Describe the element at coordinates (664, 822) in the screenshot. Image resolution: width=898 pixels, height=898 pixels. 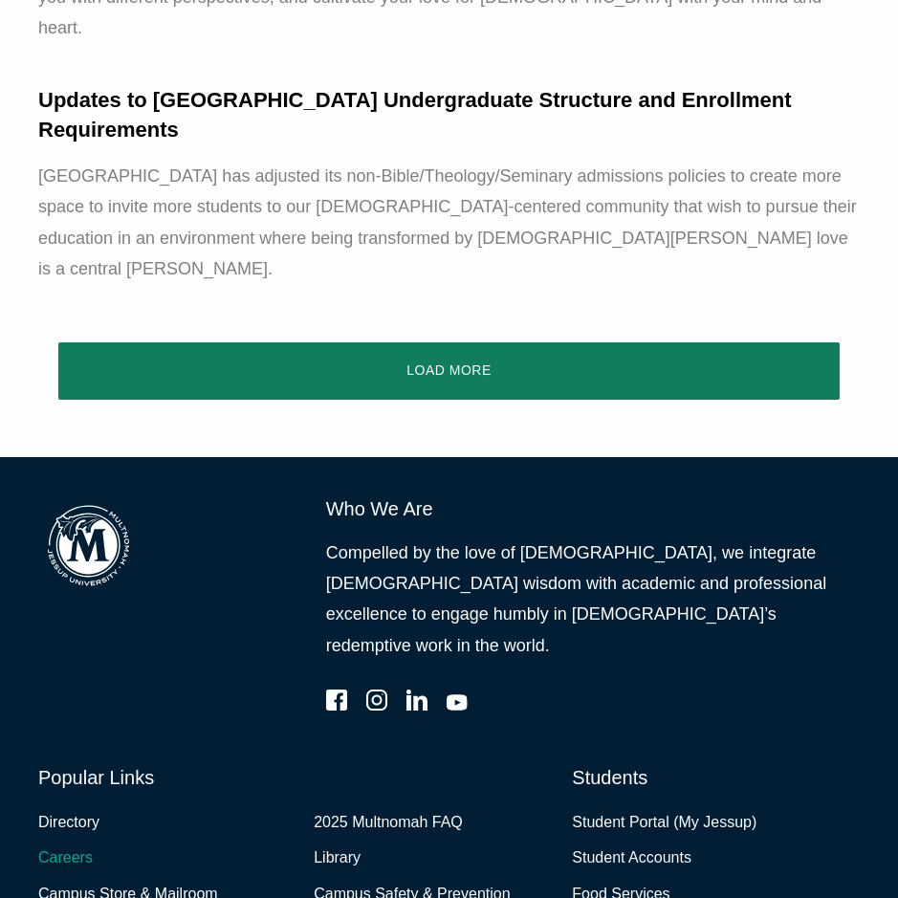
I see `a: Student Portal (My Jessup)` at that location.